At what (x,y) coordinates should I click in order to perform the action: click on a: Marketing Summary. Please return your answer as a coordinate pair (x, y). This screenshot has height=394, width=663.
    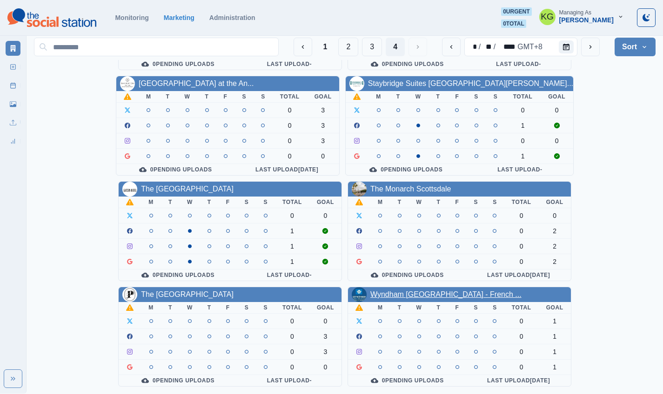
    Looking at the image, I should click on (13, 48).